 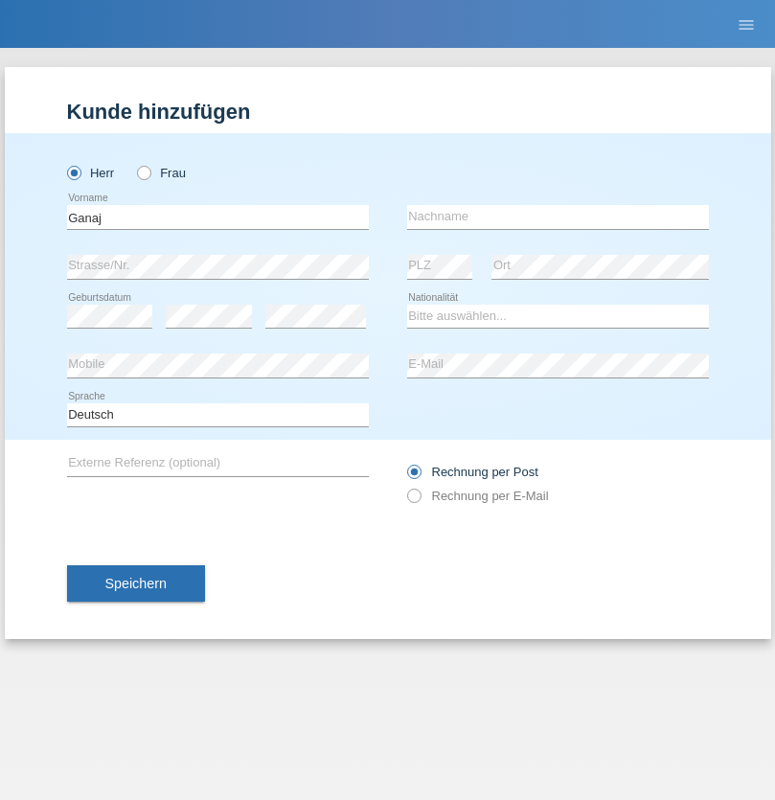 What do you see at coordinates (478, 496) in the screenshot?
I see `label: Rechnung per E-Mail` at bounding box center [478, 496].